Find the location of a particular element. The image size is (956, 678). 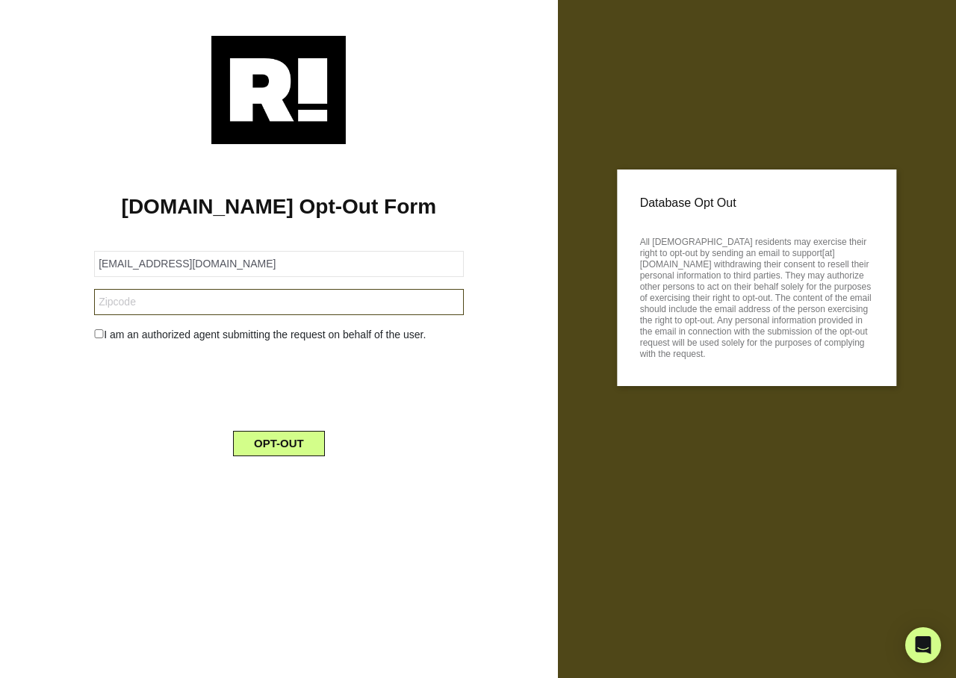

div: Open Intercom Messenger is located at coordinates (923, 645).